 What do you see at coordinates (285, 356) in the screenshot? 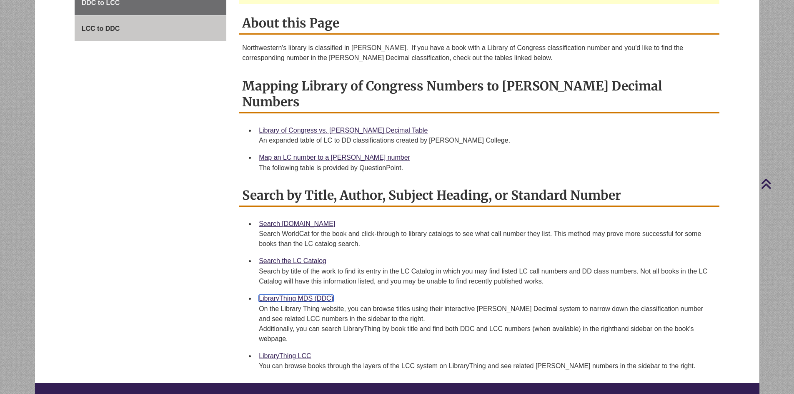
I see `a: LibraryThing LCC` at bounding box center [285, 356].